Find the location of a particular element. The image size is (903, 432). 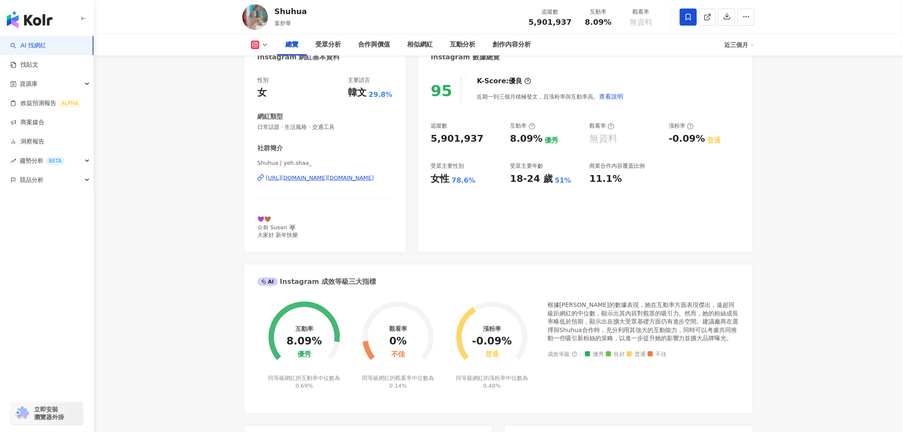

span: 普通 is located at coordinates (636, 354).